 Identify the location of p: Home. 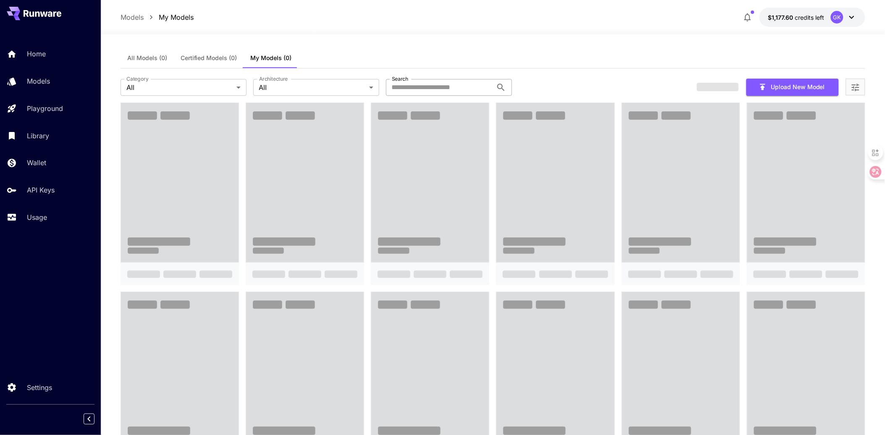
(36, 54).